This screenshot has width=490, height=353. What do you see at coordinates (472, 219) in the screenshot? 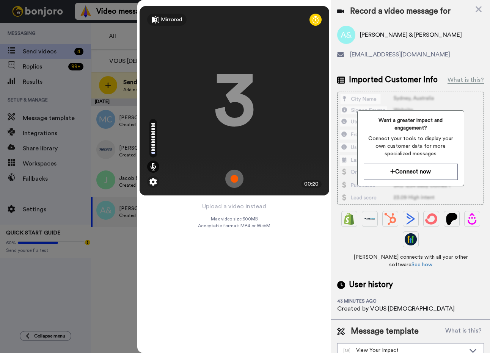
I see `img: Drip` at bounding box center [472, 219].